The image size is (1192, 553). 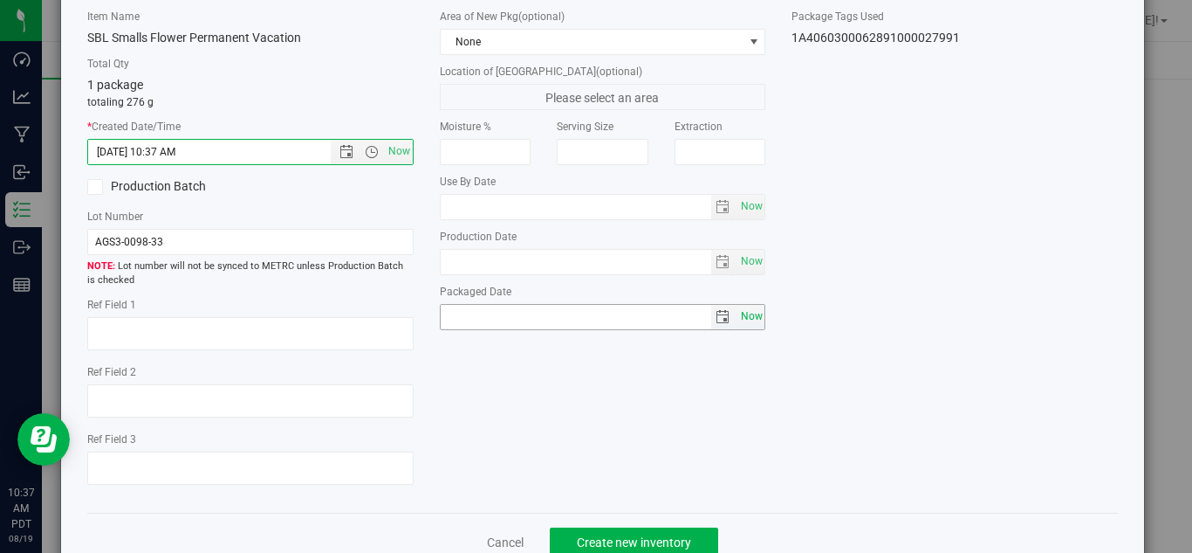 What do you see at coordinates (162, 186) in the screenshot?
I see `label: Production Batch` at bounding box center [162, 186].